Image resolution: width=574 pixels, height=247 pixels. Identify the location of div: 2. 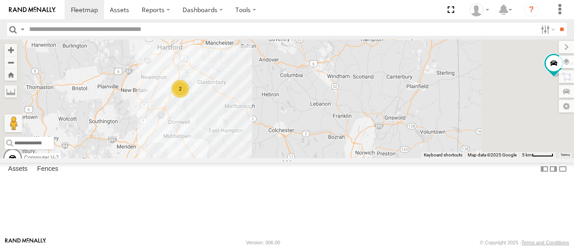
(180, 89).